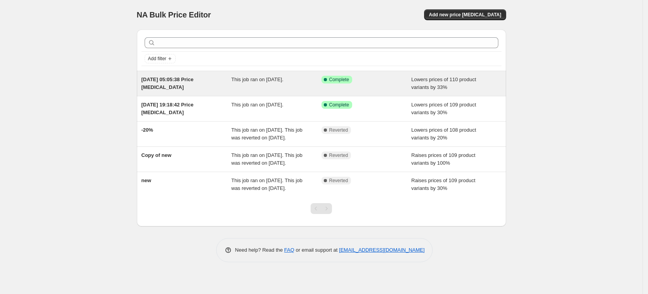  I want to click on a: FAQ, so click(289, 250).